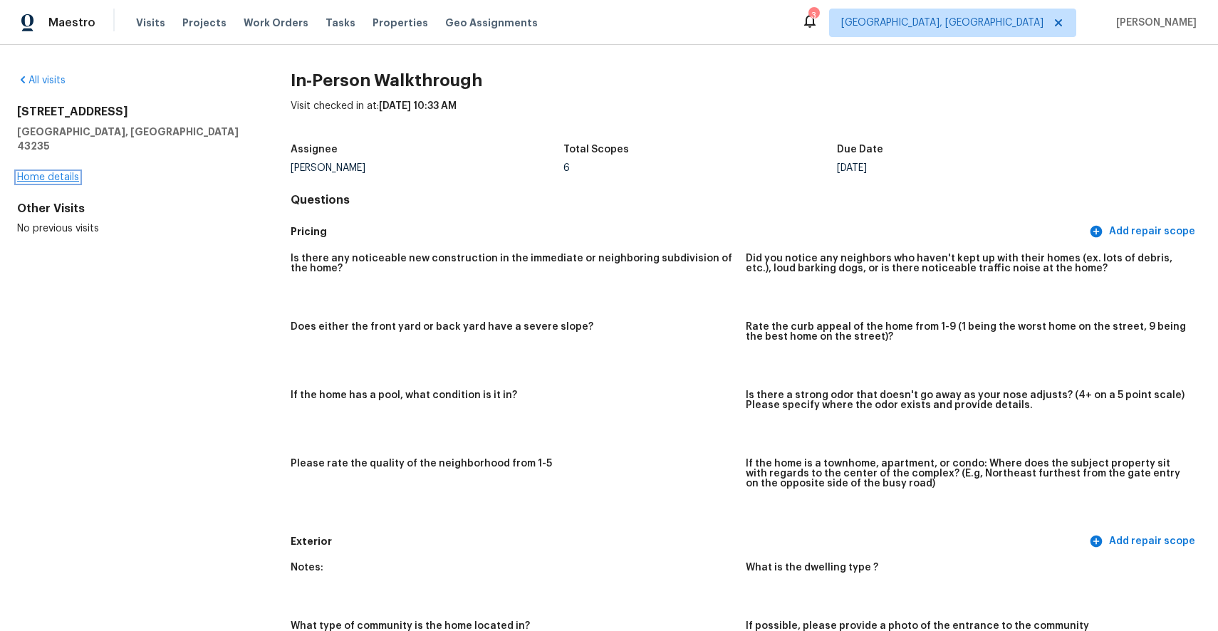 This screenshot has height=631, width=1218. I want to click on h5: Exterior, so click(688, 542).